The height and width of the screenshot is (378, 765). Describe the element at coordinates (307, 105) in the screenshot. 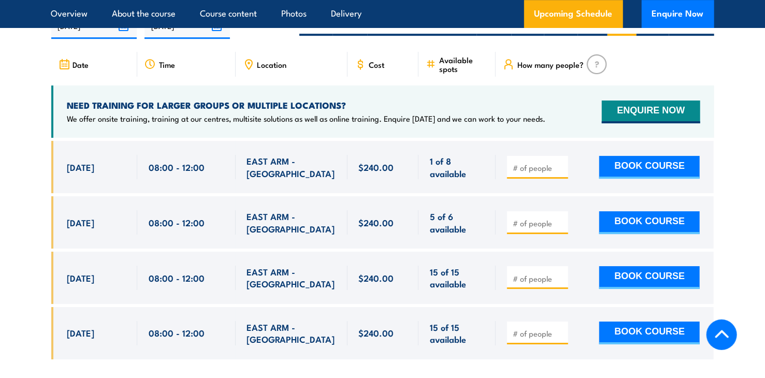

I see `h4: NEED TRAINING FOR LARGER GROUPS OR MULTIPLE LOCATIONS?` at that location.